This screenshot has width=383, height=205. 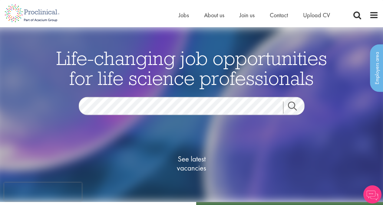 What do you see at coordinates (247, 15) in the screenshot?
I see `span: Join us` at bounding box center [247, 15].